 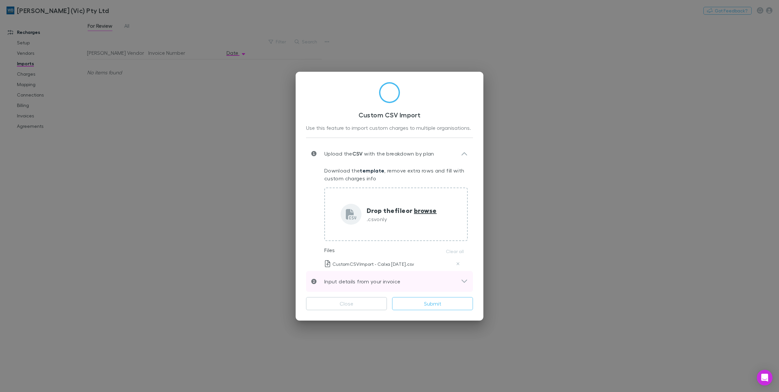 I want to click on button: Clear all, so click(x=455, y=251).